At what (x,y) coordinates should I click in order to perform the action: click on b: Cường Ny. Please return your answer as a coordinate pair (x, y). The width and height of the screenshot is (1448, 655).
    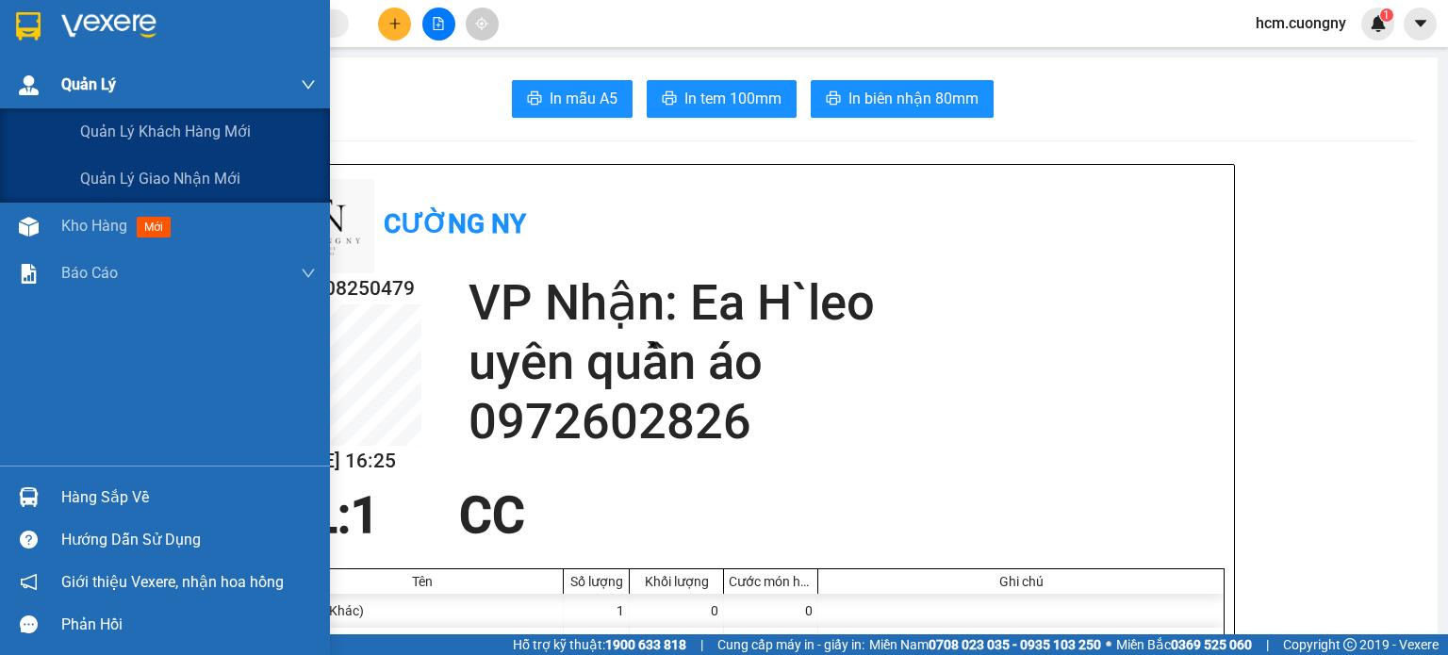
    Looking at the image, I should click on (454, 223).